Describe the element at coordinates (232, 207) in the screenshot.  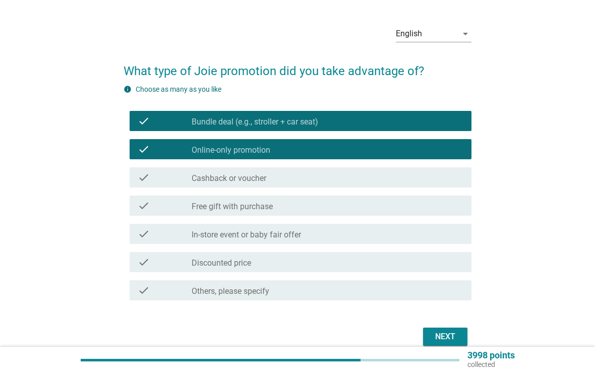
I see `label: Free gift with purchase` at that location.